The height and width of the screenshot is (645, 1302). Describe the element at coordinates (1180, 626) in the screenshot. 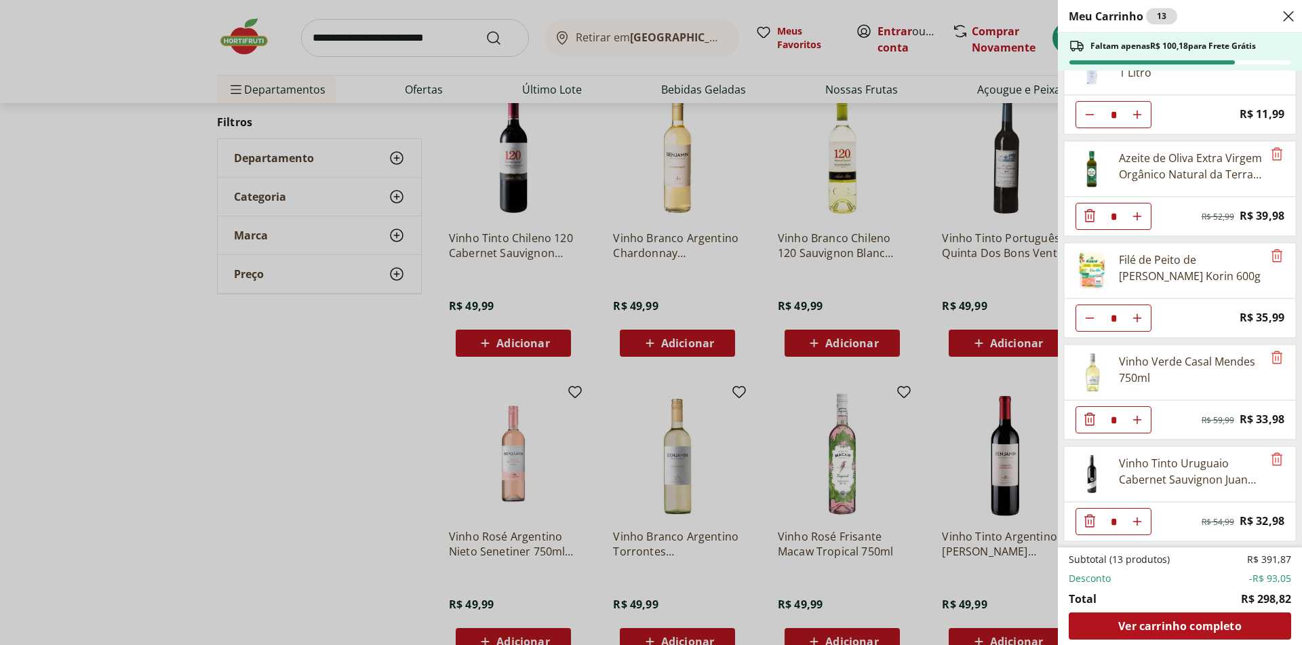

I see `a: Ver carrinho completo` at that location.